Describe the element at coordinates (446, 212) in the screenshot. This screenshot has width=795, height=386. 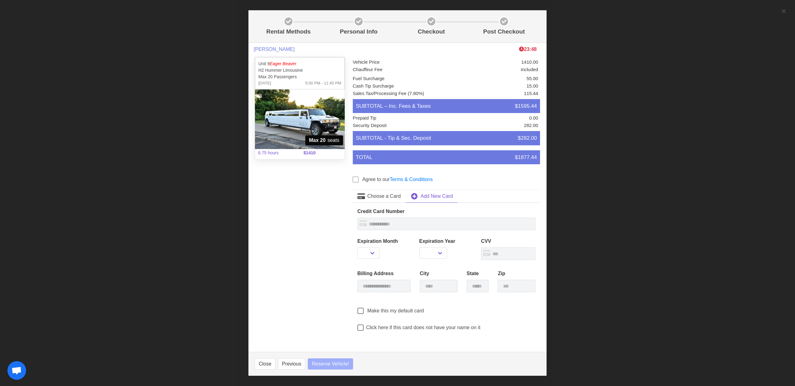
I see `label: Credit Card Number` at that location.